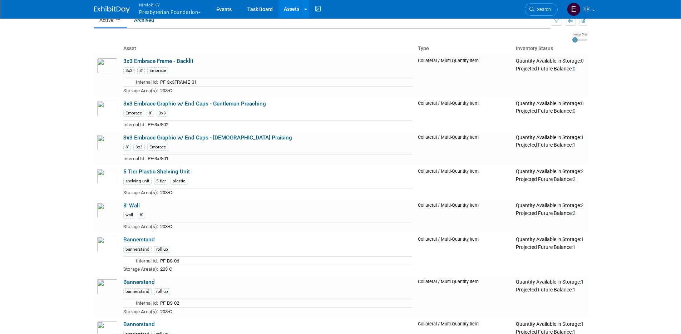 The height and width of the screenshot is (334, 681). Describe the element at coordinates (170, 5) in the screenshot. I see `span: Nimlok KY` at that location.